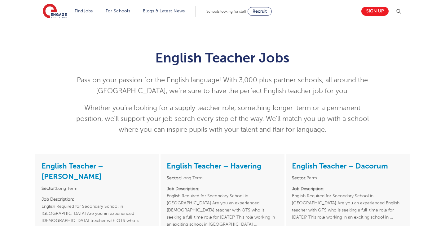  What do you see at coordinates (84, 11) in the screenshot?
I see `a: Find jobs` at bounding box center [84, 11].